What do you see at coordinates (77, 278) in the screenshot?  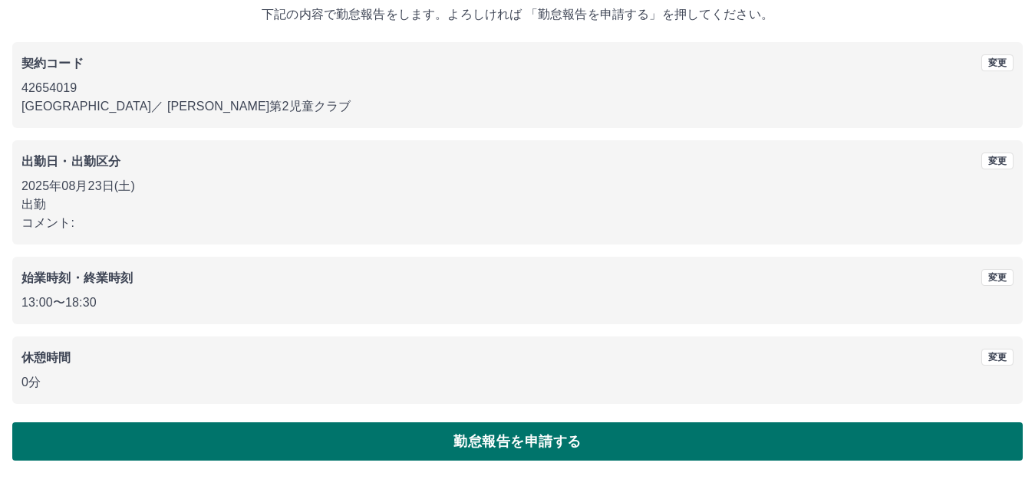 I see `b: 始業時刻・終業時刻` at bounding box center [77, 278].